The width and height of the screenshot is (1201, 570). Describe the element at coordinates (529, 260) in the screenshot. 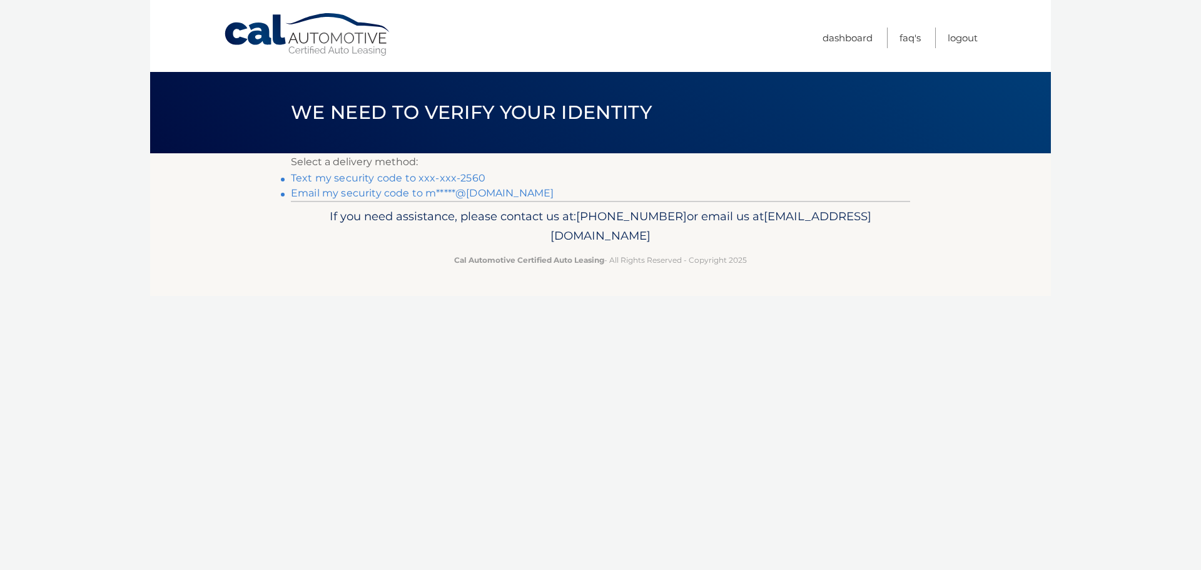

I see `strong: Cal Automotive Certified Auto Leasing` at that location.